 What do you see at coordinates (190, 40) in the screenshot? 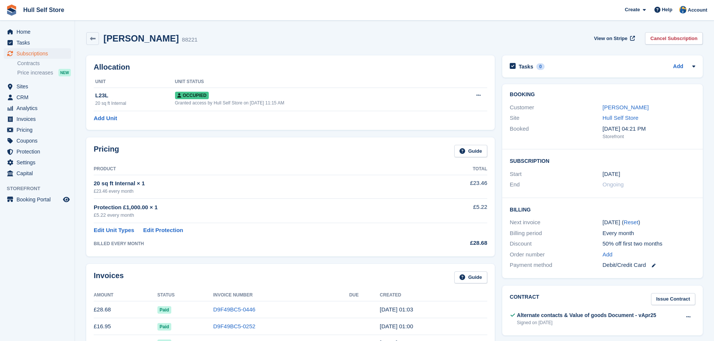
I see `div: 88221` at bounding box center [190, 40].